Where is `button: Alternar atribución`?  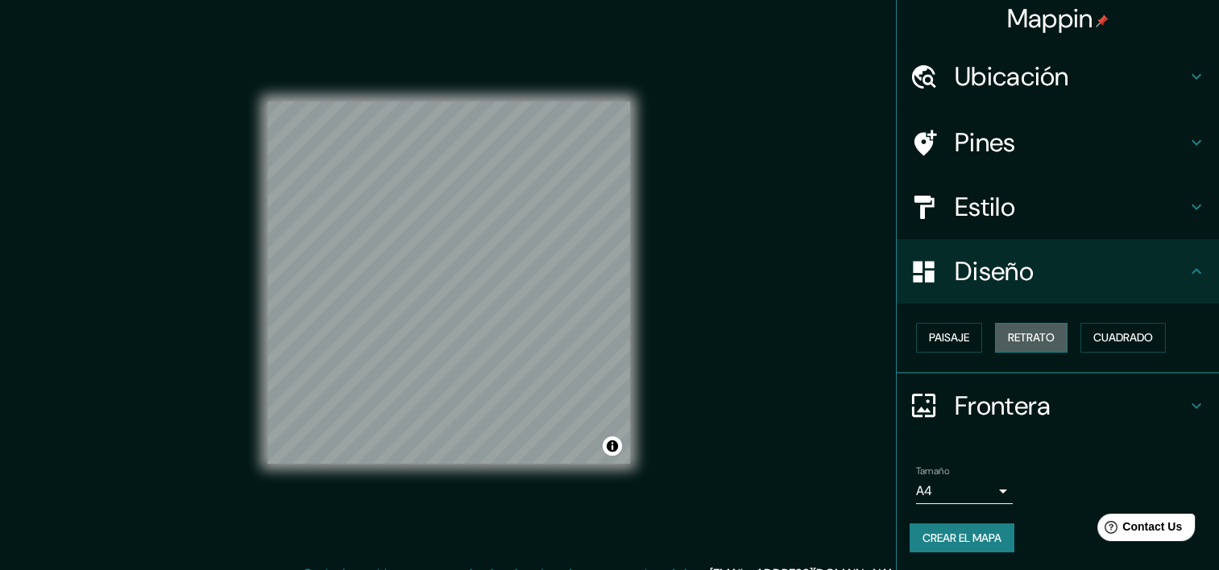 button: Alternar atribución is located at coordinates (612, 446).